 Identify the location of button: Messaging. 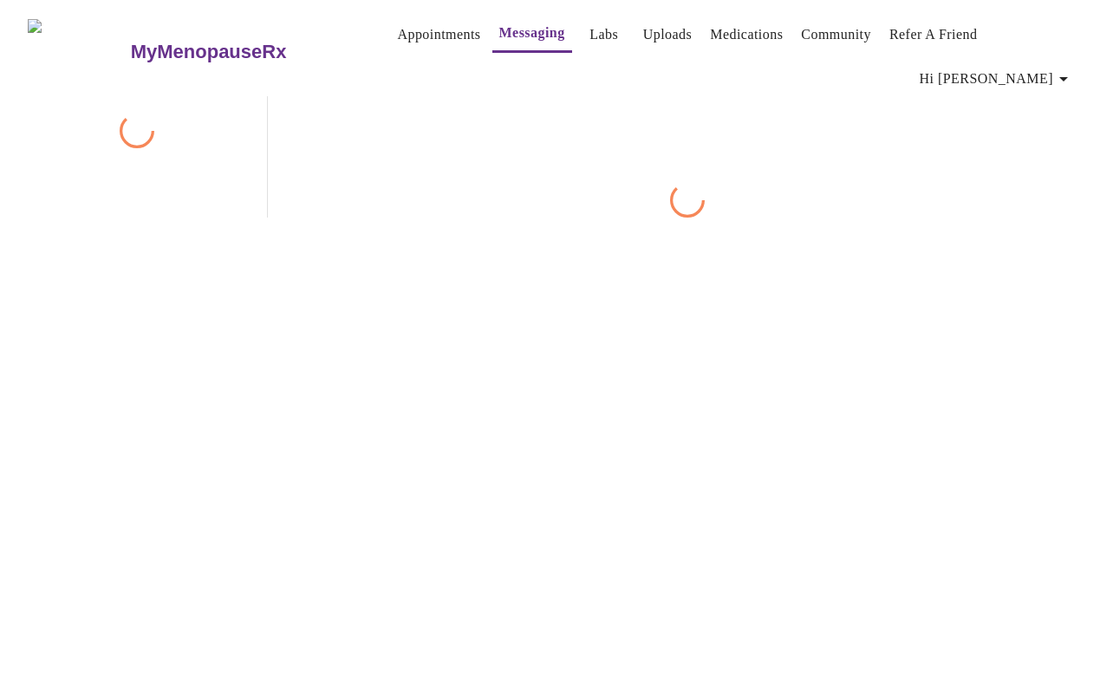
(532, 34).